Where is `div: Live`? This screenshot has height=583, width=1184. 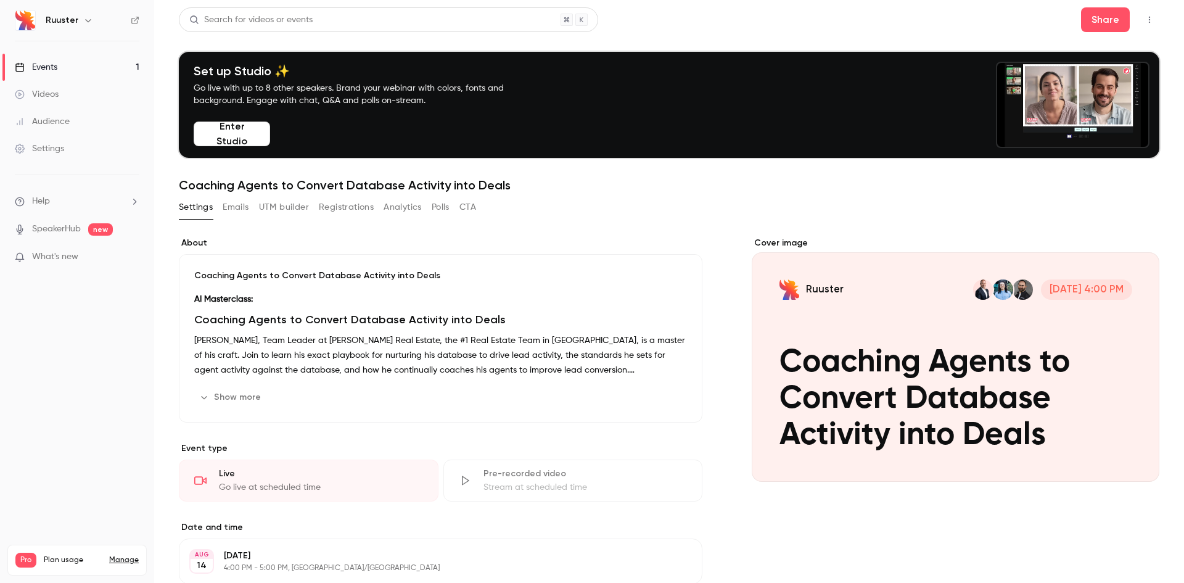
div: Live is located at coordinates (321, 474).